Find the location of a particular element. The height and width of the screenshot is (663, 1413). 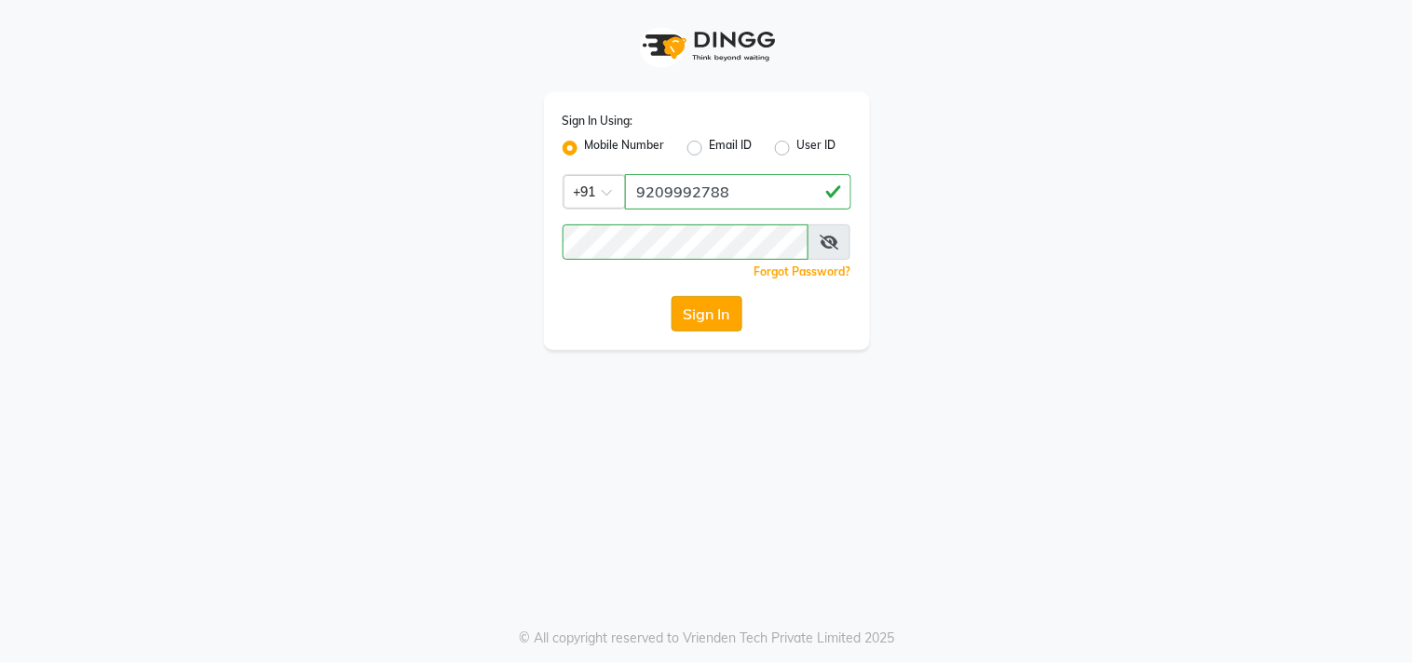

img: logo1.svg is located at coordinates (707, 46).